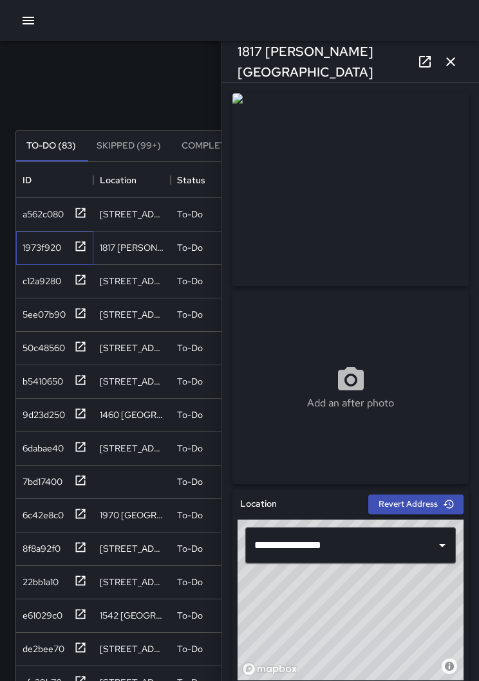 Image resolution: width=479 pixels, height=681 pixels. I want to click on div: 50c48560, so click(41, 346).